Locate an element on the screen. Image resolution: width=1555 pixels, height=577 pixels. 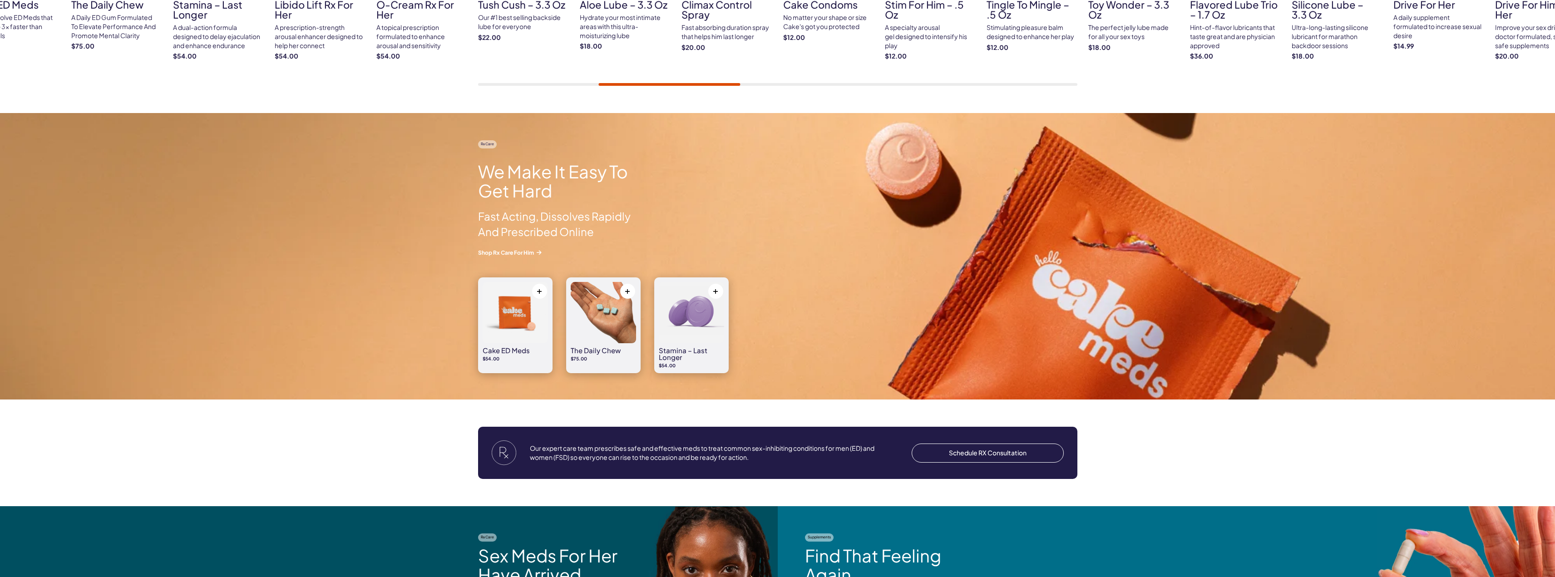
a: The Daily Chew The Daily Chew $75.00 is located at coordinates (603, 322).